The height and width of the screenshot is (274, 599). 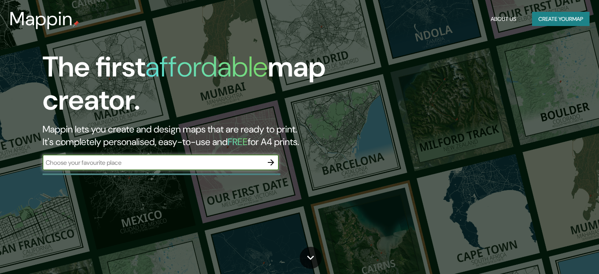 What do you see at coordinates (206, 67) in the screenshot?
I see `h1: affordable` at bounding box center [206, 67].